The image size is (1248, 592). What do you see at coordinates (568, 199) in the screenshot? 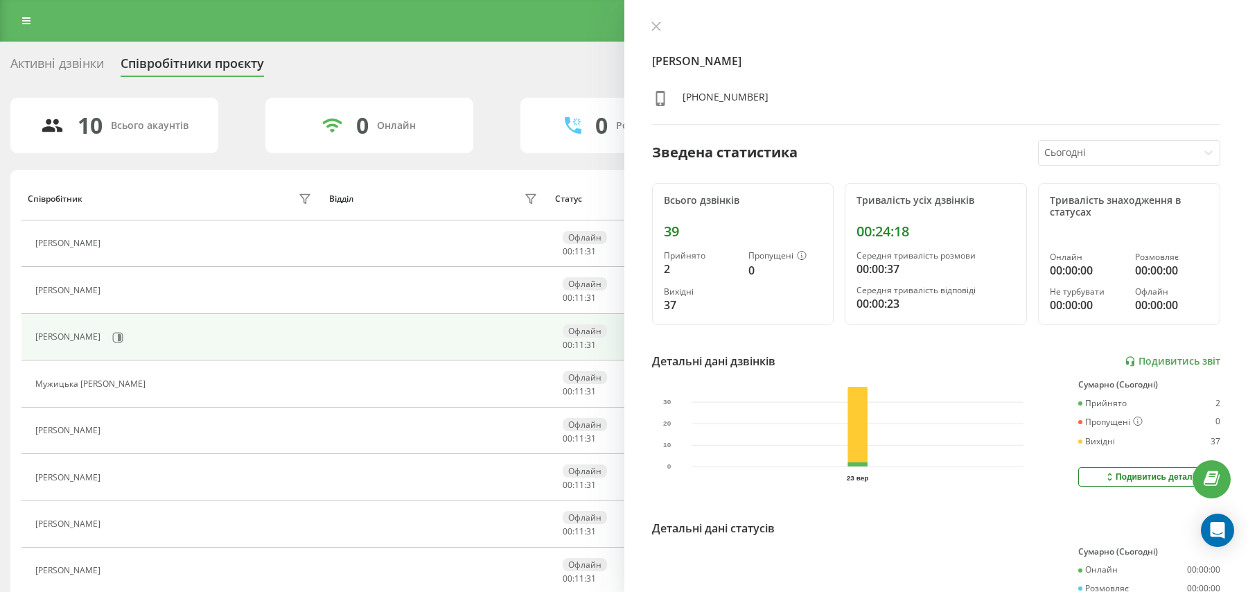
I see `div: Статус` at bounding box center [568, 199].